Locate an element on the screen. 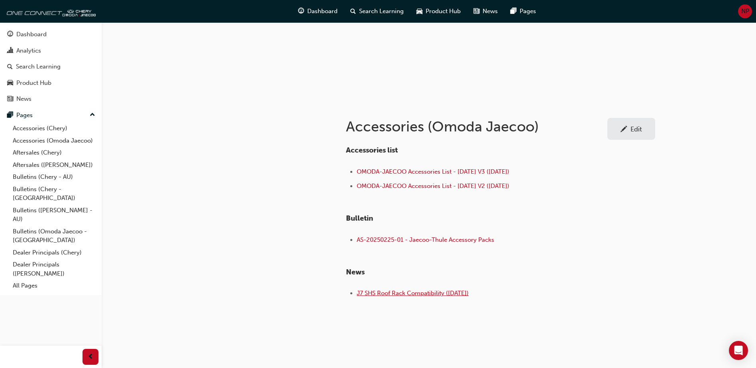 This screenshot has width=756, height=368. span: Bulletin is located at coordinates (359, 218).